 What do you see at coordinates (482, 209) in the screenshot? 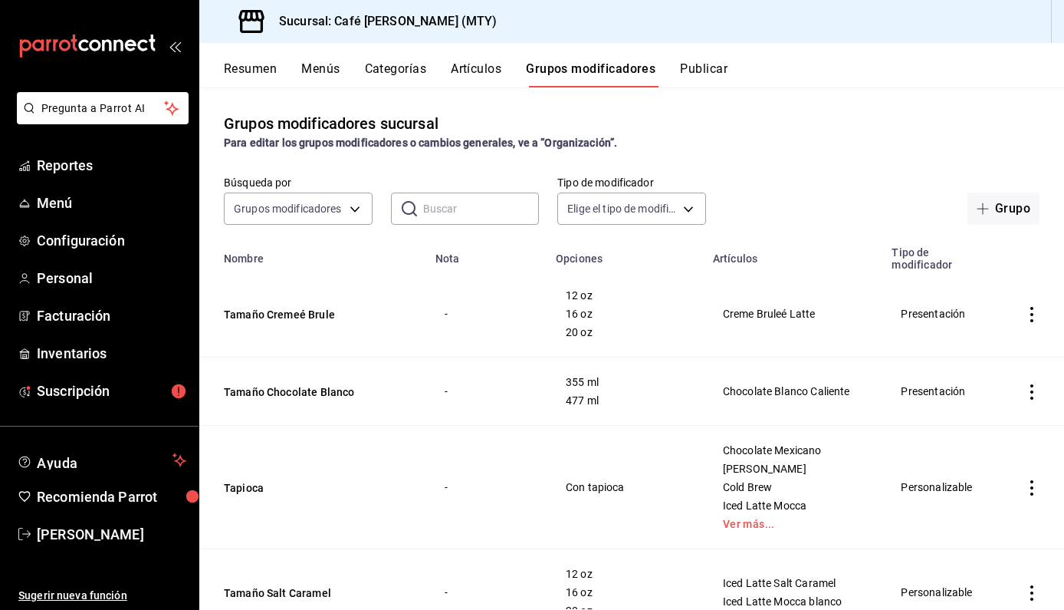
I see `input: Buscar` at bounding box center [482, 209].